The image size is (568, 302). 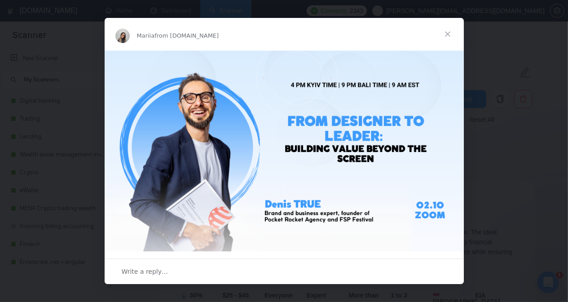 I want to click on div: Open conversation and reply, so click(x=284, y=272).